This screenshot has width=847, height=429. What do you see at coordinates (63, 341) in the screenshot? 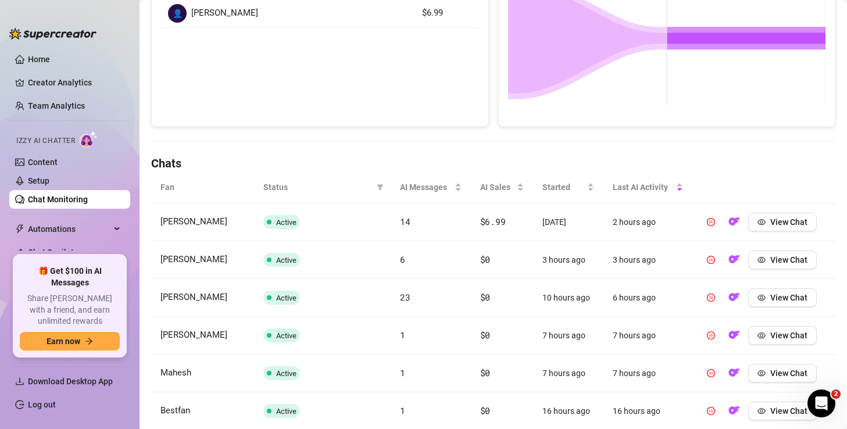
I see `span: Earn now` at bounding box center [63, 341].